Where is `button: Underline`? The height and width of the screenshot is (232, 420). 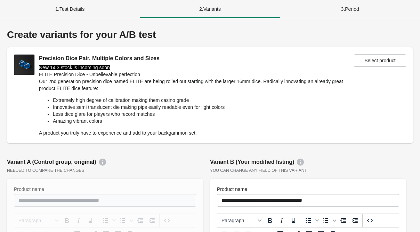
button: Underline is located at coordinates (293, 220).